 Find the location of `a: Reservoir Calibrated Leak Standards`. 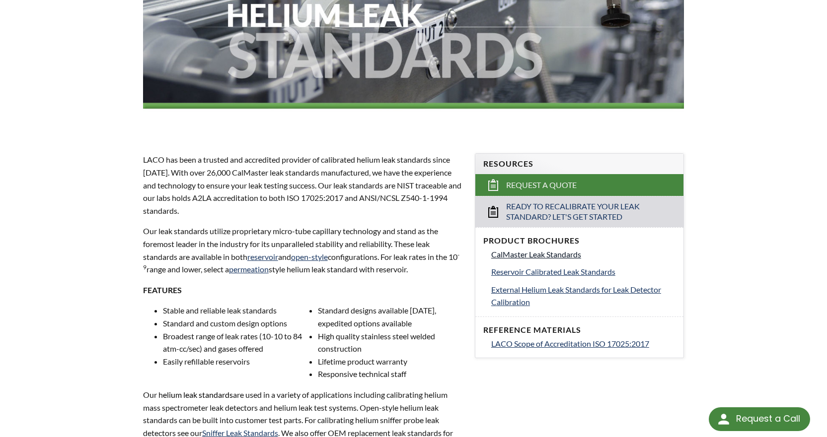

a: Reservoir Calibrated Leak Standards is located at coordinates (583, 272).